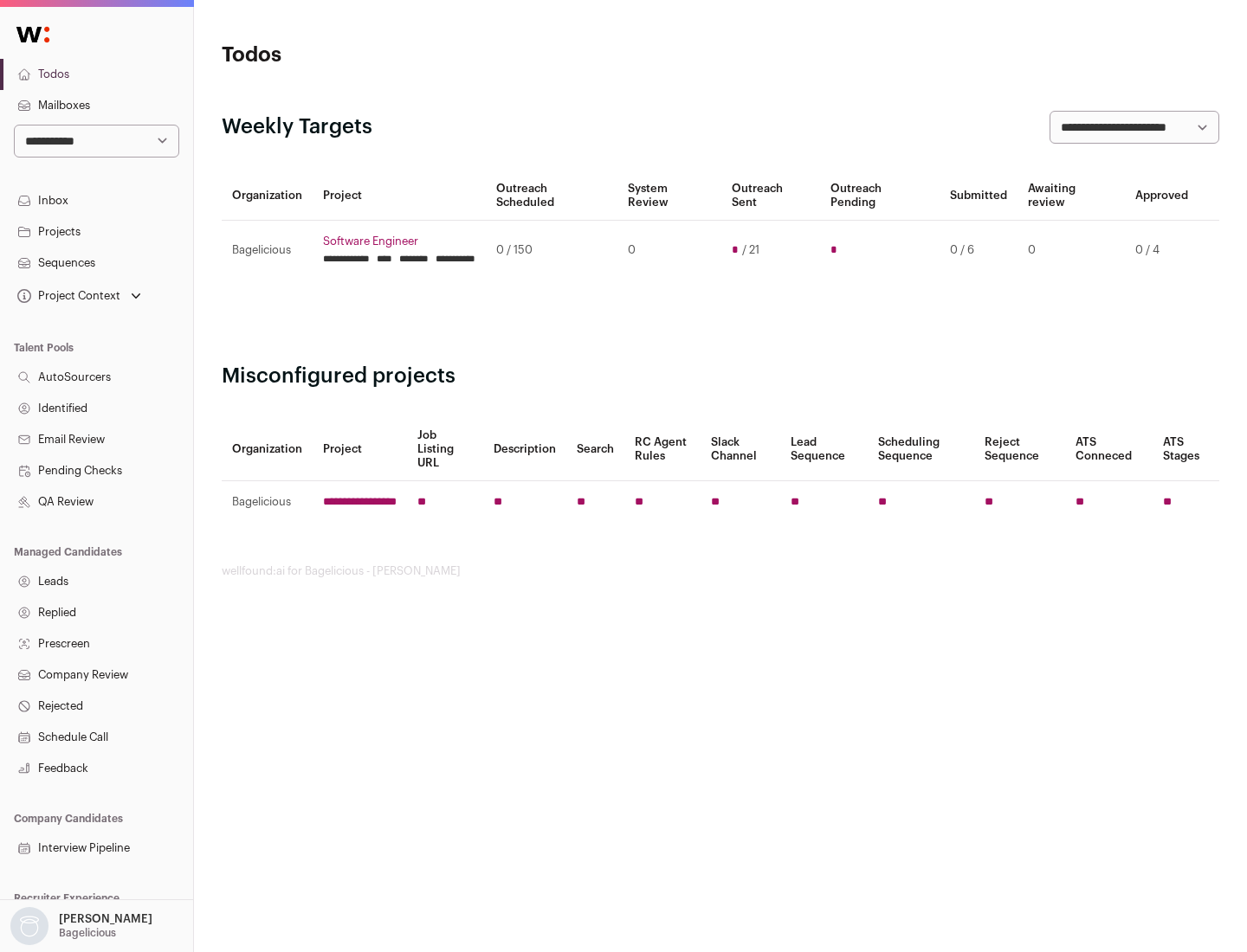 The image size is (1247, 952). Describe the element at coordinates (824, 450) in the screenshot. I see `th: Lead Sequence` at that location.